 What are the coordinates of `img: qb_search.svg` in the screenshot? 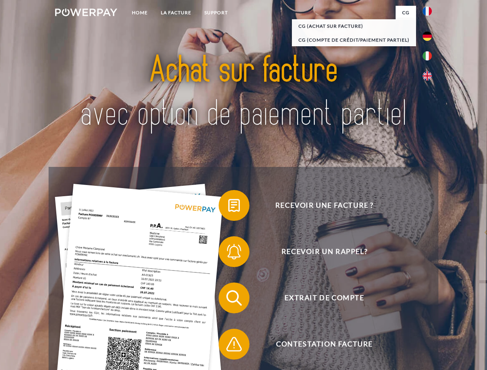 It's located at (234, 298).